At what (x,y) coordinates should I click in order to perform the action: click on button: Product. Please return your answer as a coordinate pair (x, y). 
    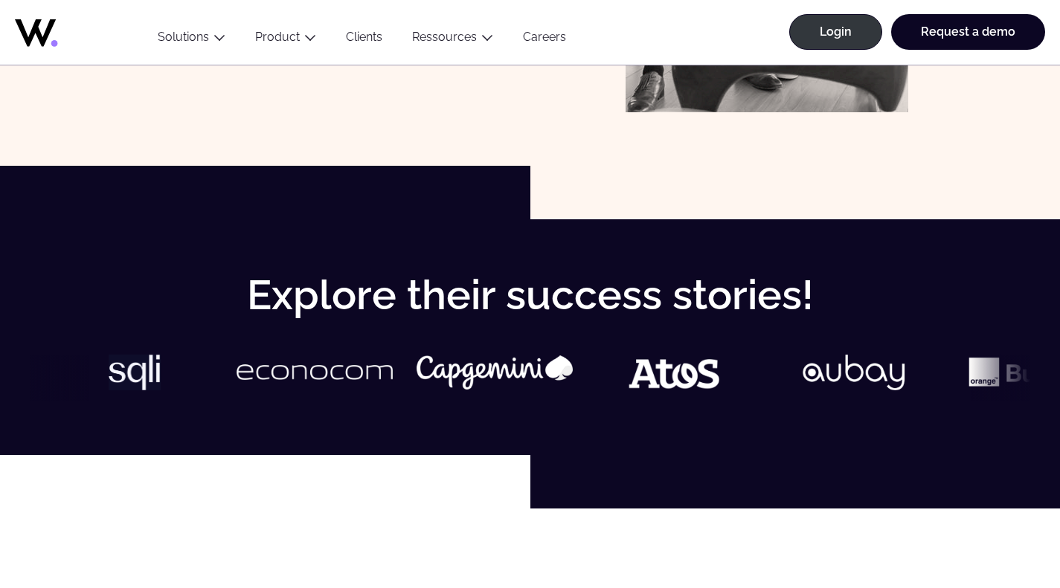
    Looking at the image, I should click on (286, 39).